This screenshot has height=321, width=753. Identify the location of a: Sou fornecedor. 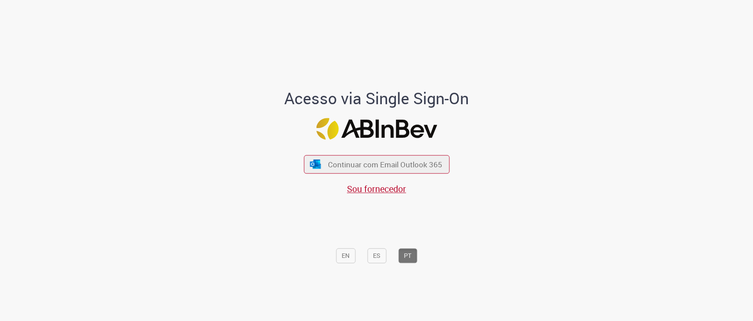
(377, 189).